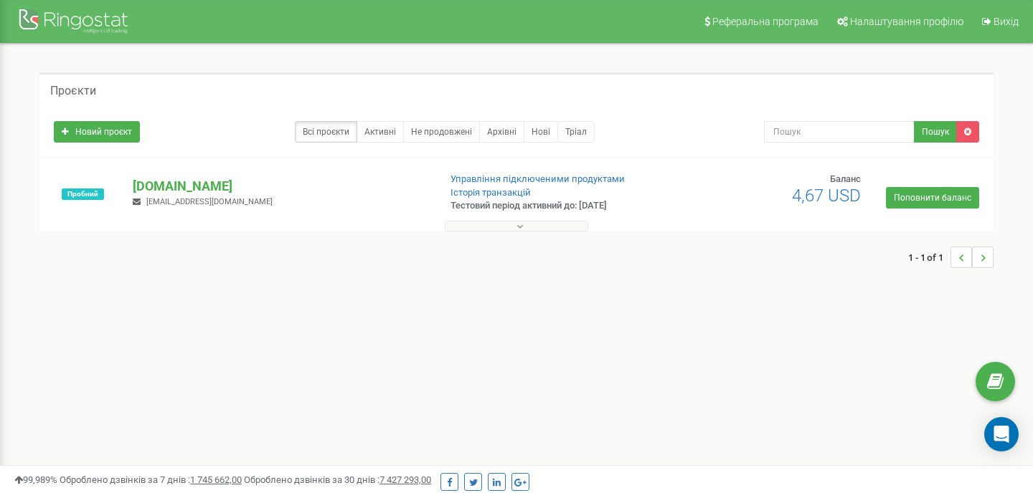  What do you see at coordinates (932, 198) in the screenshot?
I see `a: Поповнити баланс` at bounding box center [932, 198].